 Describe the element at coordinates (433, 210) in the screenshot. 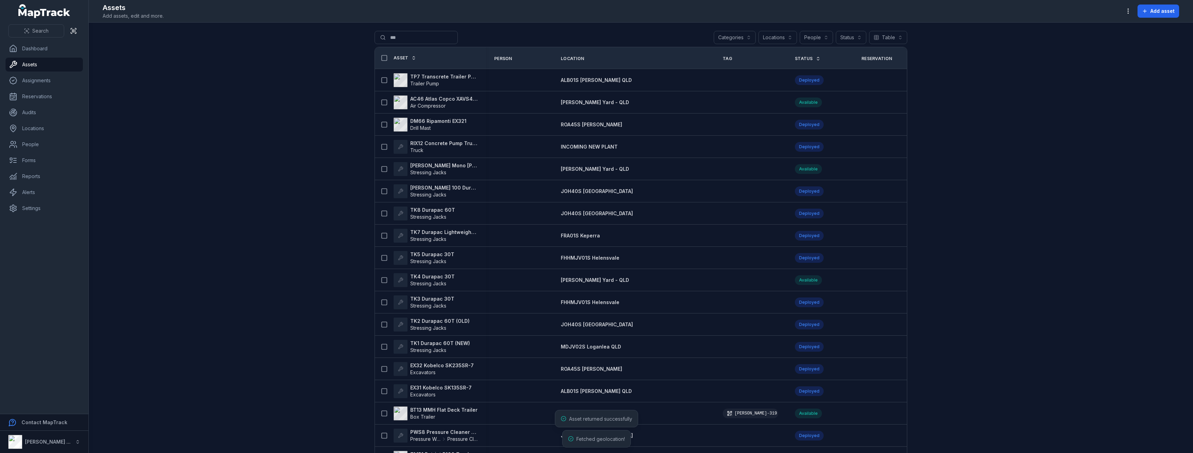

I see `strong: TK8 Durapac 60T` at that location.